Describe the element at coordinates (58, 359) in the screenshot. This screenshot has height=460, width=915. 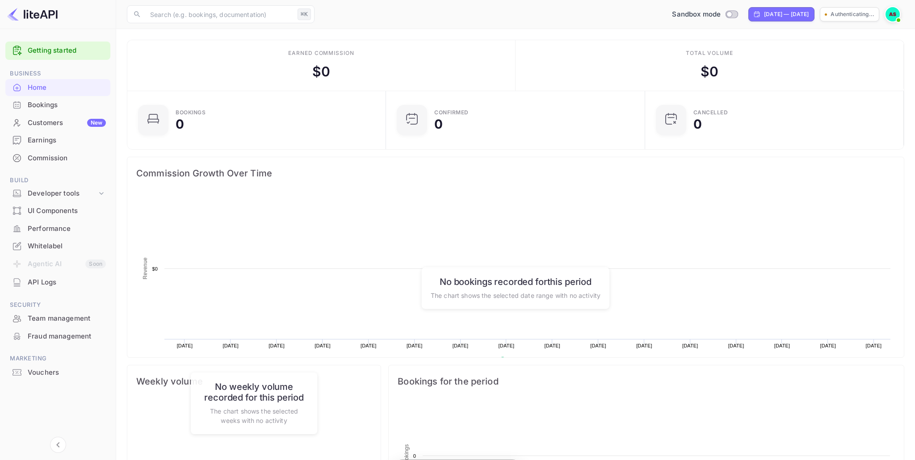
I see `span: Marketing` at that location.